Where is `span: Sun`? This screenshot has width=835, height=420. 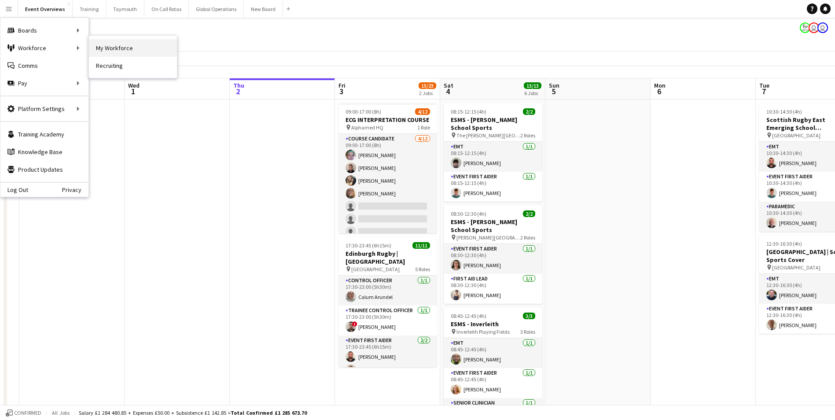 span: Sun is located at coordinates (554, 85).